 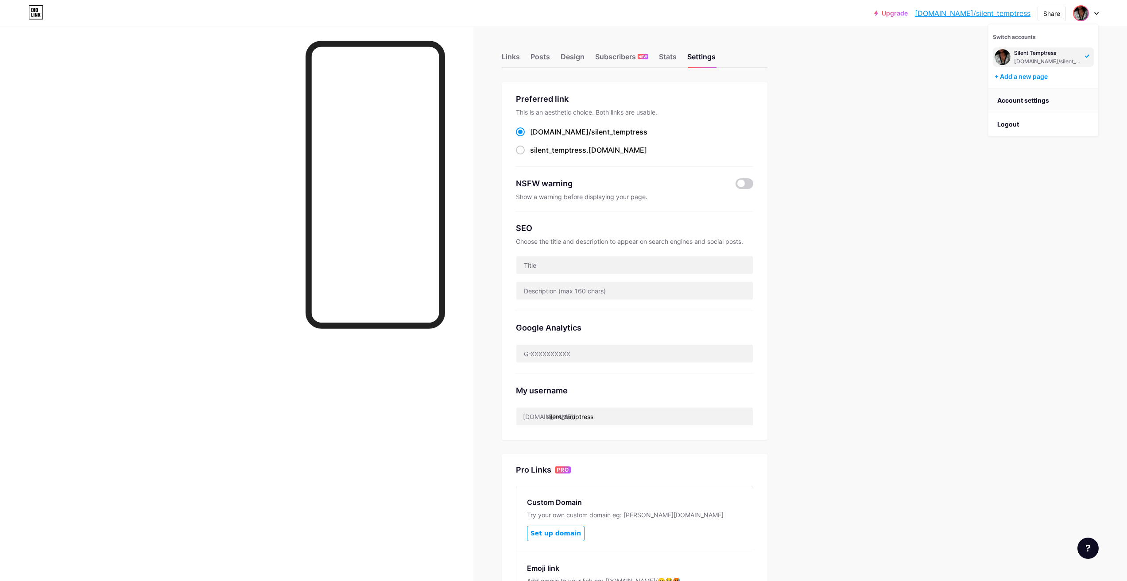 What do you see at coordinates (1043, 124) in the screenshot?
I see `li: Logout` at bounding box center [1043, 124].